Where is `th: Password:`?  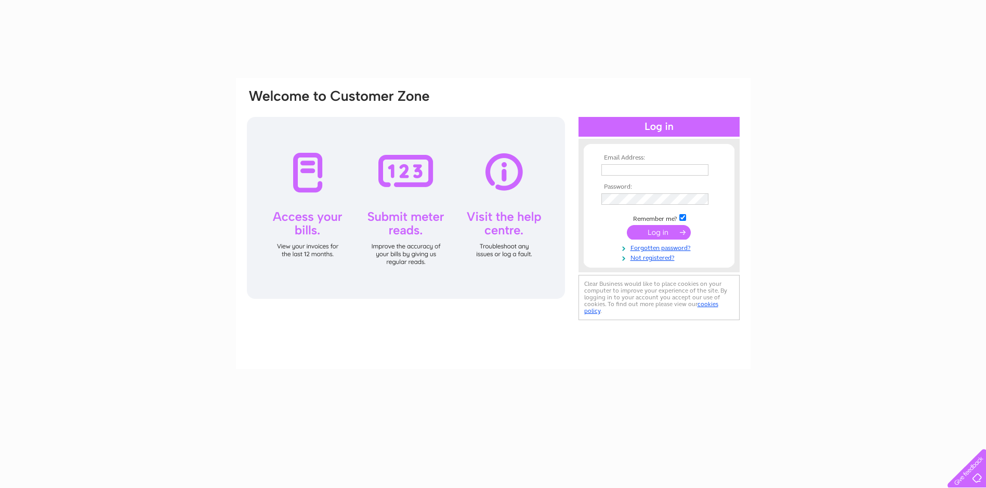
th: Password: is located at coordinates (659, 187).